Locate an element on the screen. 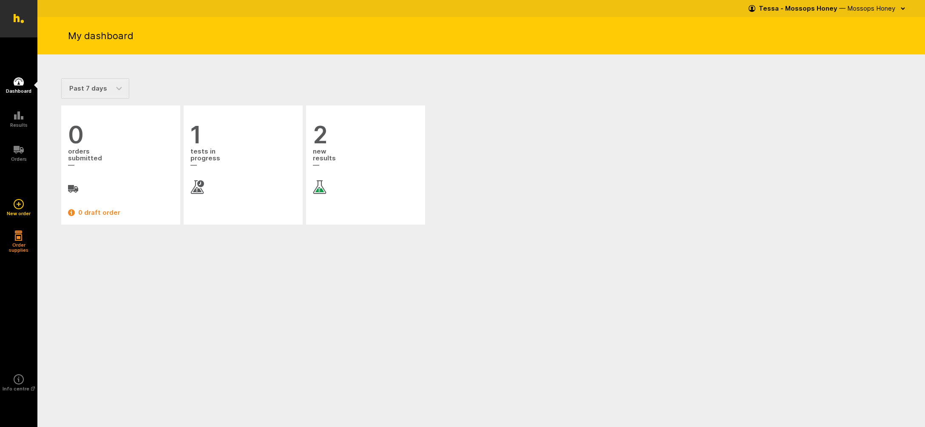  span: new results is located at coordinates (366, 159).